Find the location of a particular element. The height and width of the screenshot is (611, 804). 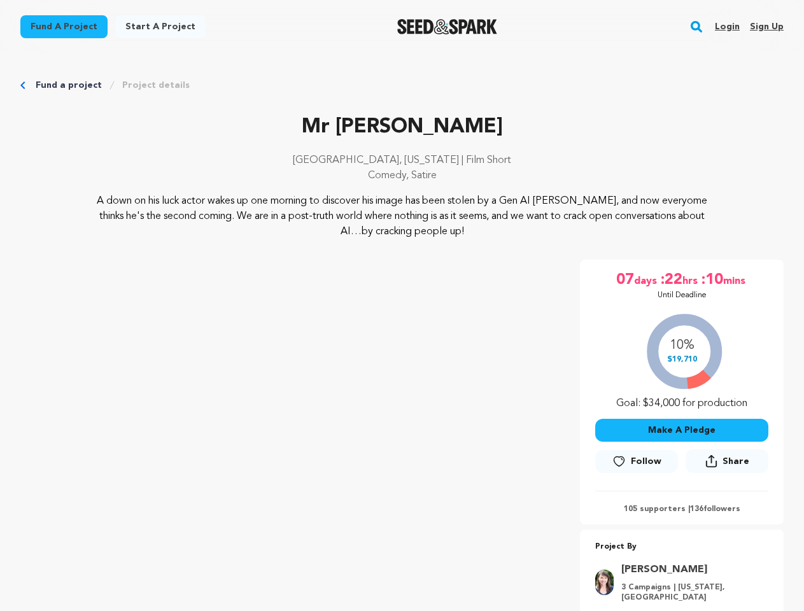

a: Sign up is located at coordinates (766, 27).